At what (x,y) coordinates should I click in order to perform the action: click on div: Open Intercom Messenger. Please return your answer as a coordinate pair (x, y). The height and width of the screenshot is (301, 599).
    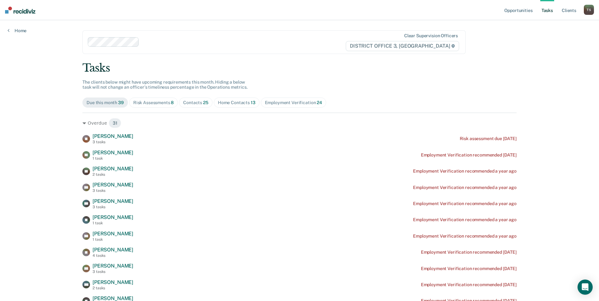
    Looking at the image, I should click on (585, 287).